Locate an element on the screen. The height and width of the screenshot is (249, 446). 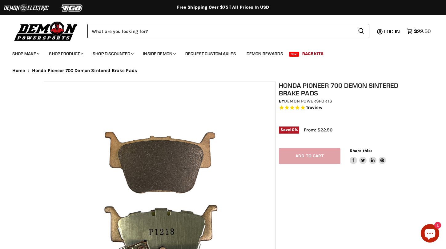
div: by is located at coordinates (342, 101).